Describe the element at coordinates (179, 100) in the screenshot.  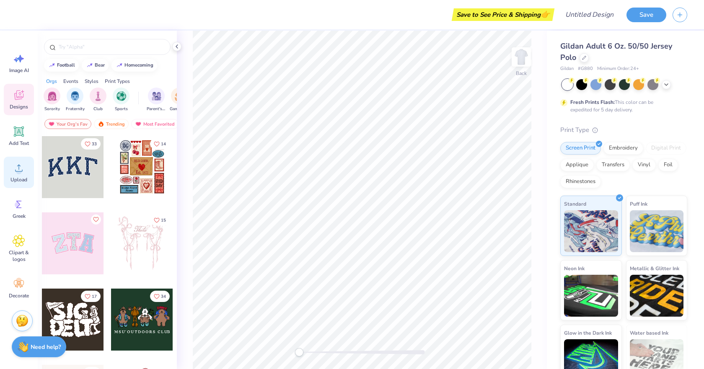
I see `div: filter for Game Day` at that location.